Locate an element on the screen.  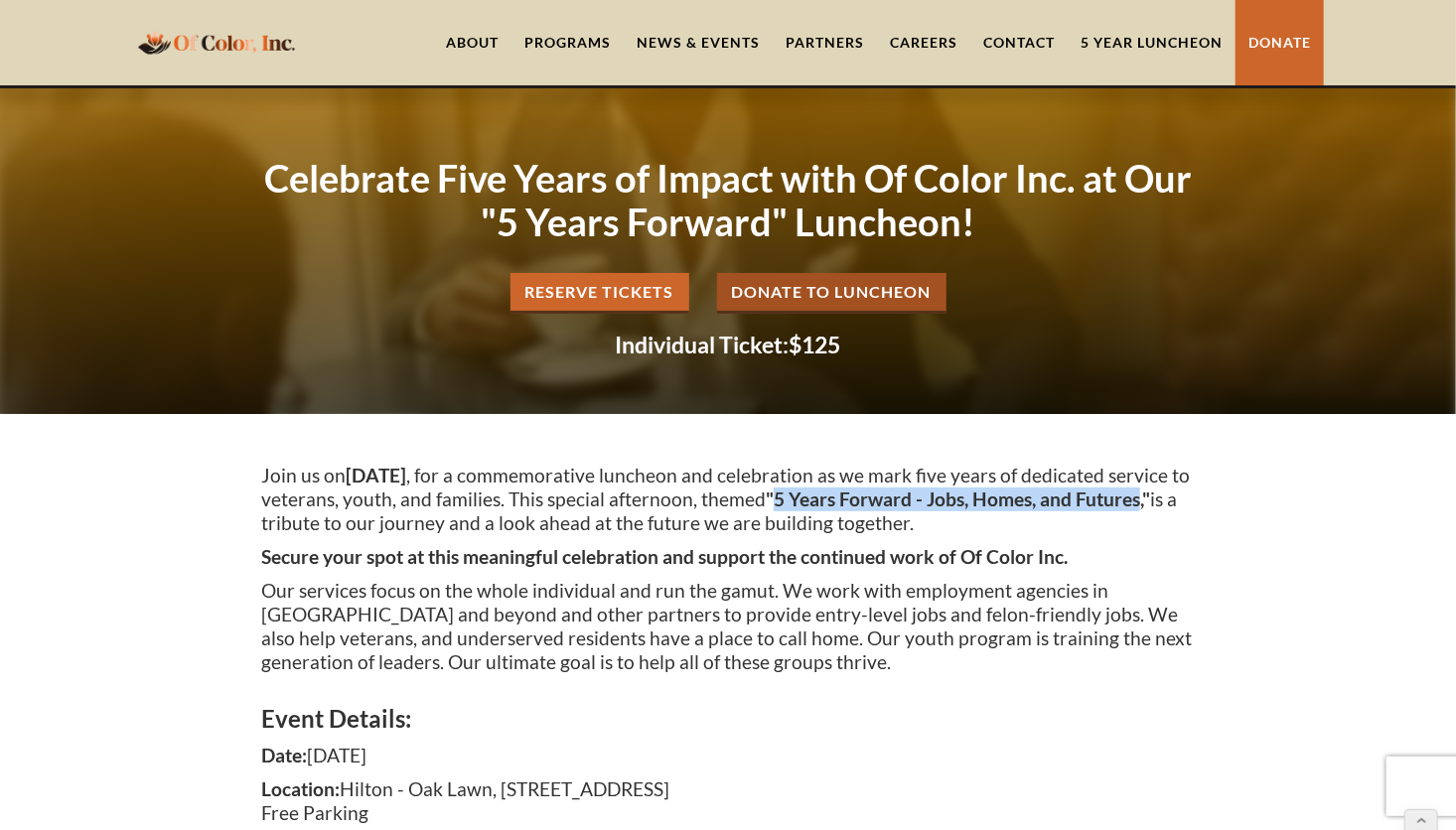
p: Our services focus on the whole individual and run the gamut. We work with employment agencies in... is located at coordinates (728, 626).